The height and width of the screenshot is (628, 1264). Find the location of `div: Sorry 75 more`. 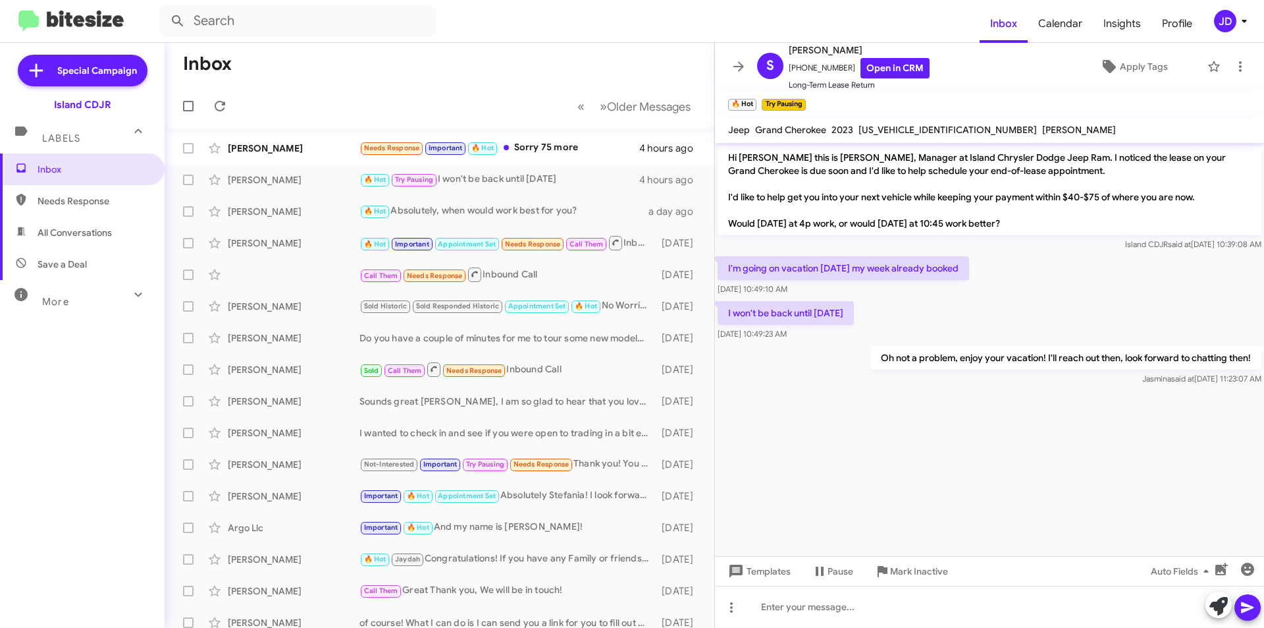

div: Sorry 75 more is located at coordinates (499, 147).